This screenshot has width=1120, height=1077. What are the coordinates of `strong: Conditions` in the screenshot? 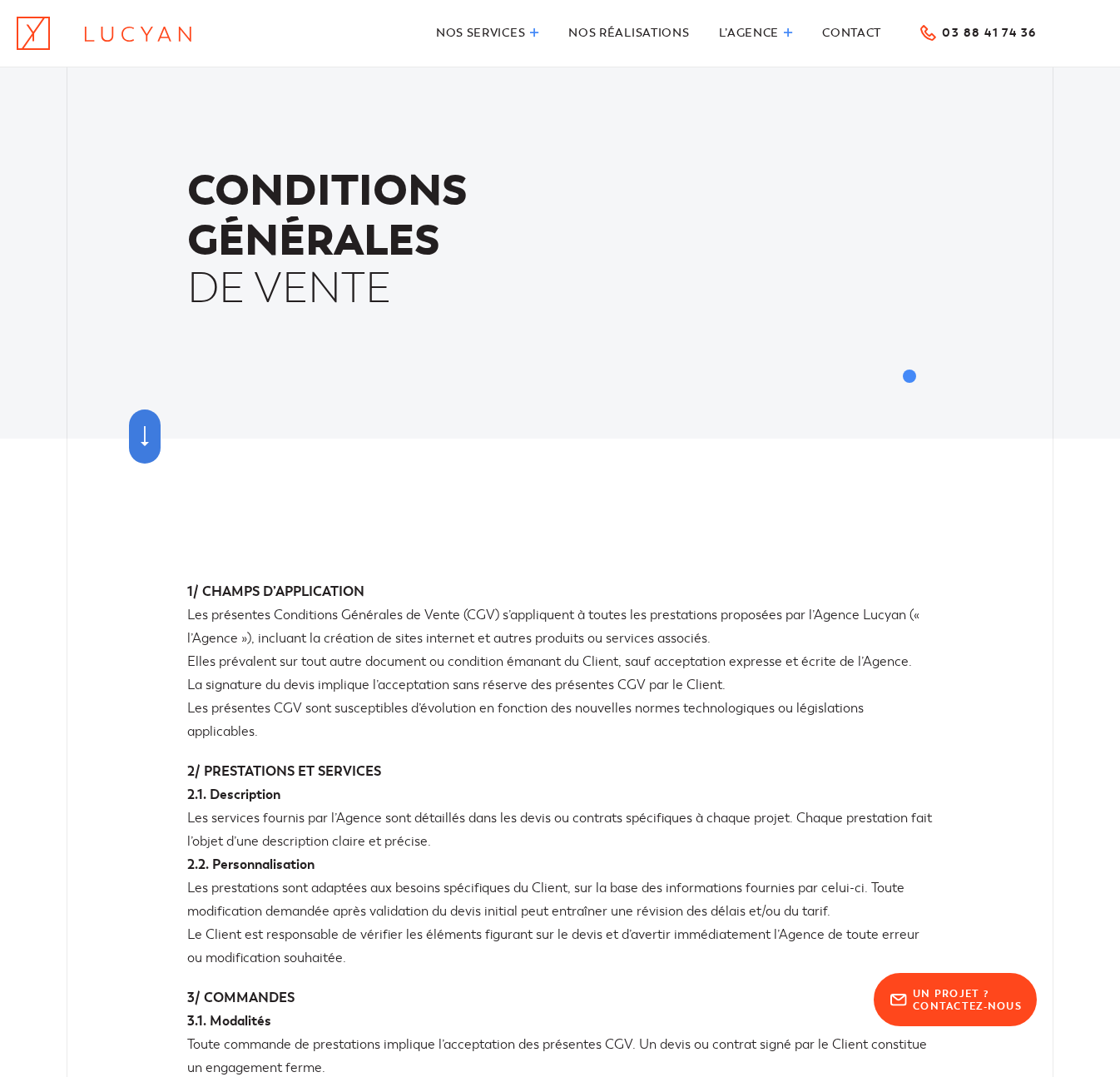 It's located at (327, 191).